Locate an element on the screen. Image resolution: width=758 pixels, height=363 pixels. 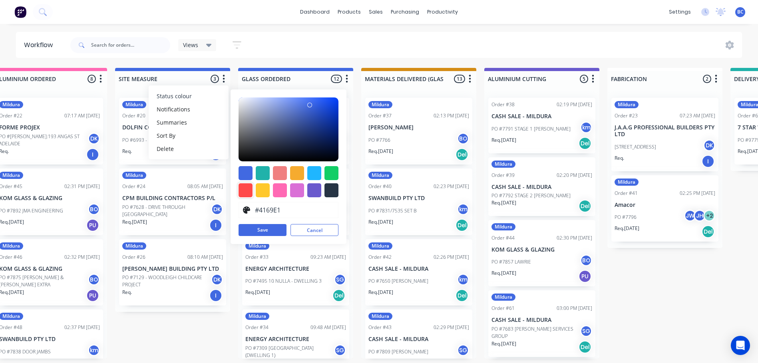
p: PO #7129 - WOODLEIGH CHILDCARE PROJECT is located at coordinates (167, 281).